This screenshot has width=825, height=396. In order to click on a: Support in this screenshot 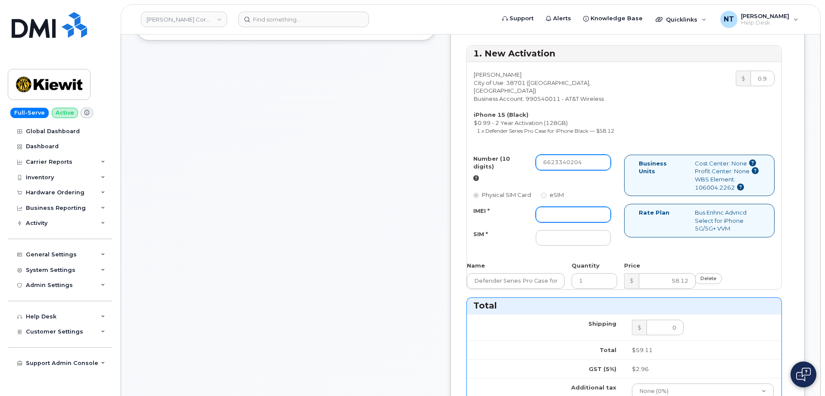, I will do `click(518, 19)`.